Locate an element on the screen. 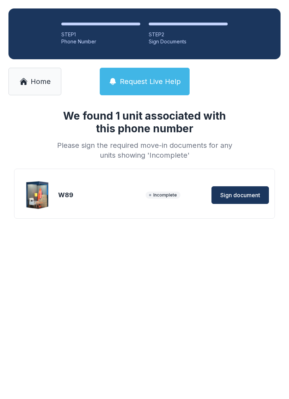  div: W89 is located at coordinates (101, 195).